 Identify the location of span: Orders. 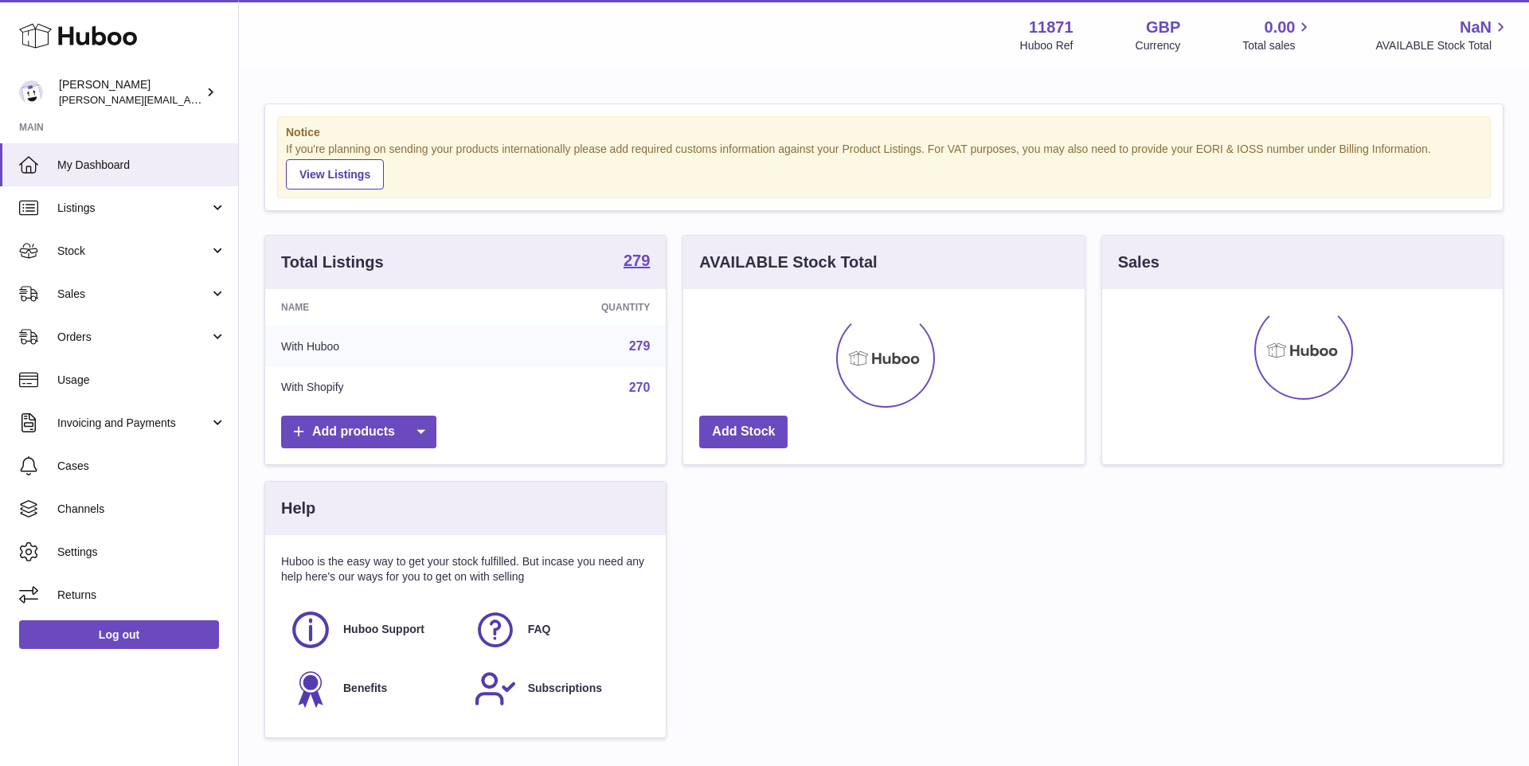
(133, 337).